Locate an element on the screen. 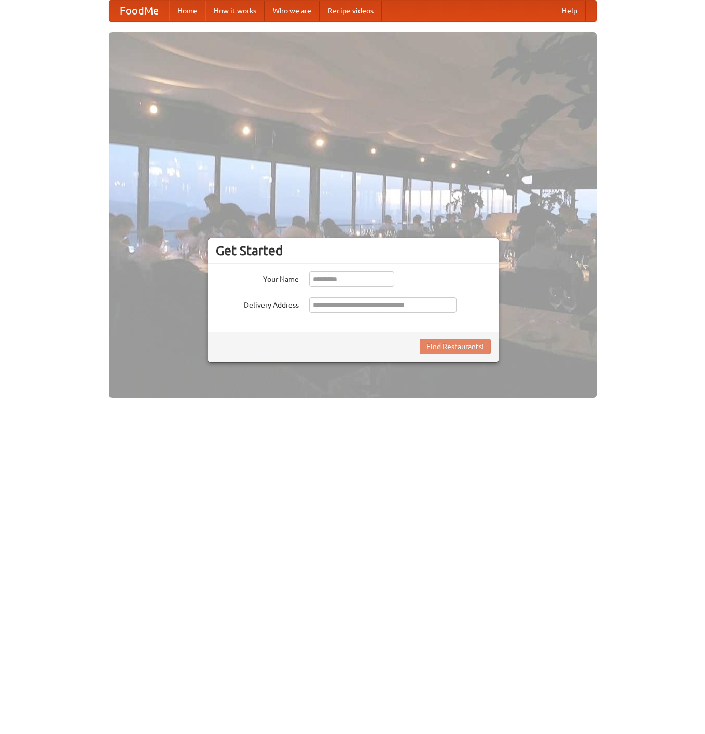  button: Find Restaurants! is located at coordinates (455, 346).